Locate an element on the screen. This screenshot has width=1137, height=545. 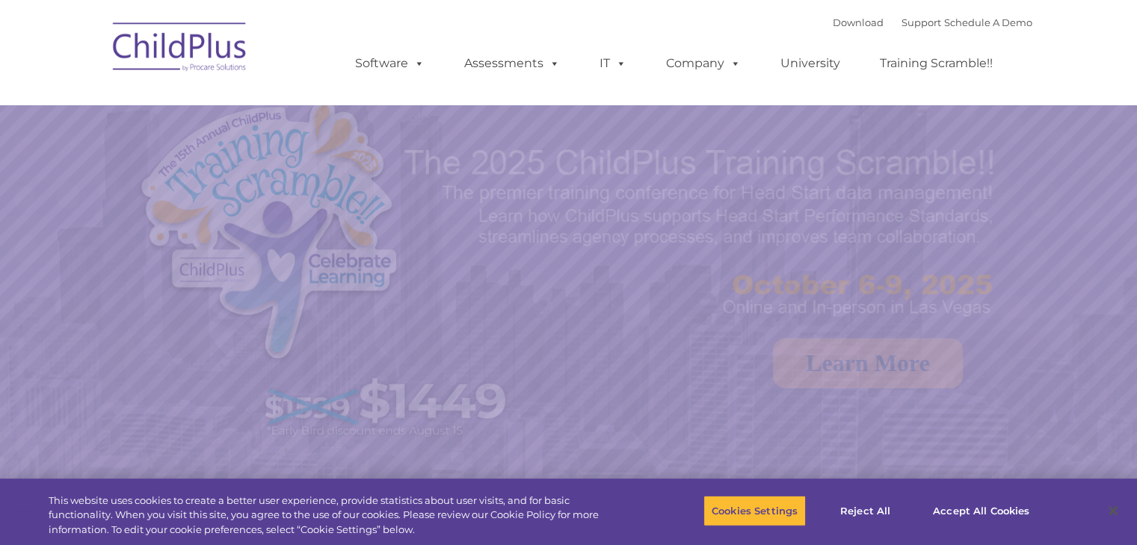
img: ChildPlus by Procare Solutions is located at coordinates (180, 49).